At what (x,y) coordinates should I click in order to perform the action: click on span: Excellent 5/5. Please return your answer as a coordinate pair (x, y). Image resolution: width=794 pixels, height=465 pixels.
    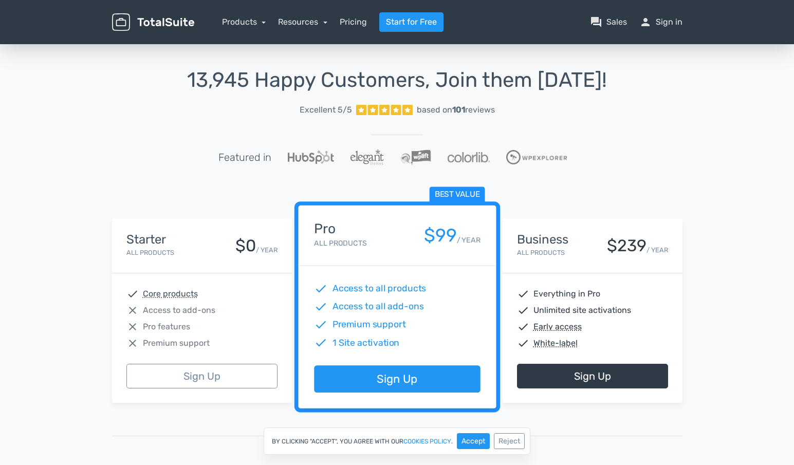
    Looking at the image, I should click on (326, 110).